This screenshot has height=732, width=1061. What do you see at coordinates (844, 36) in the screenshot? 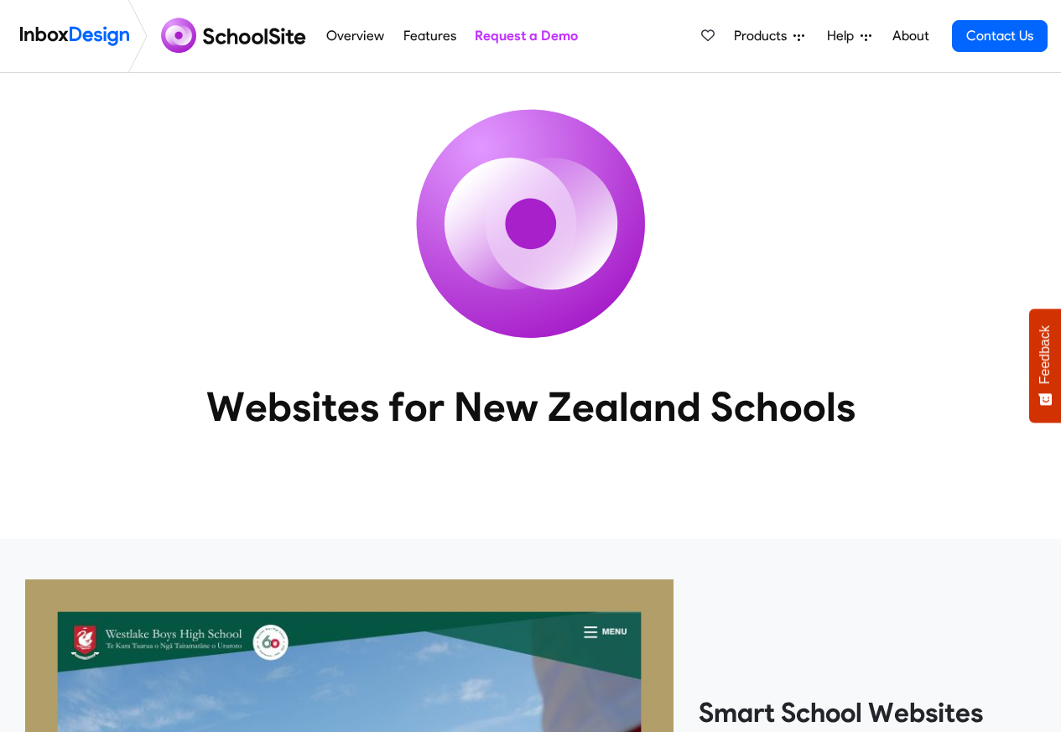
I see `span: Help` at bounding box center [844, 36].